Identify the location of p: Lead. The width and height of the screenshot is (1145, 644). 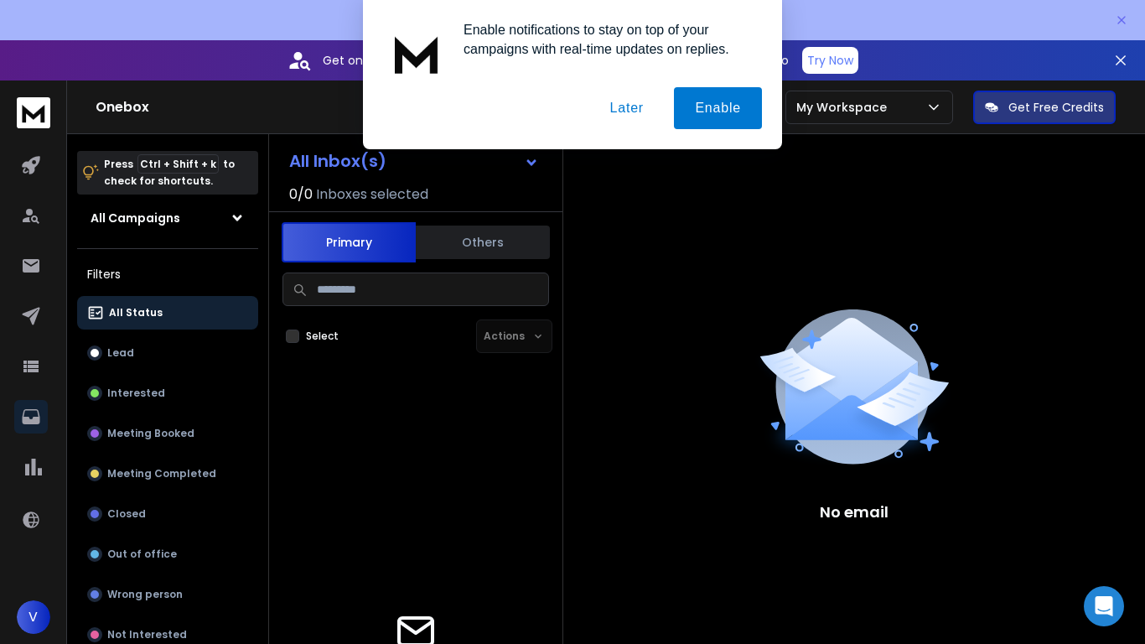
(121, 353).